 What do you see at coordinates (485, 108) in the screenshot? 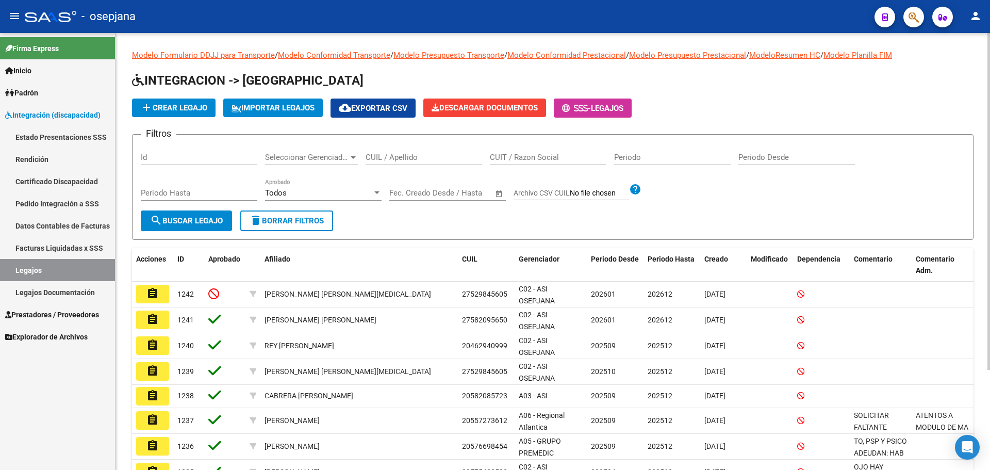
I see `button: Descargar Documentos` at bounding box center [485, 108].